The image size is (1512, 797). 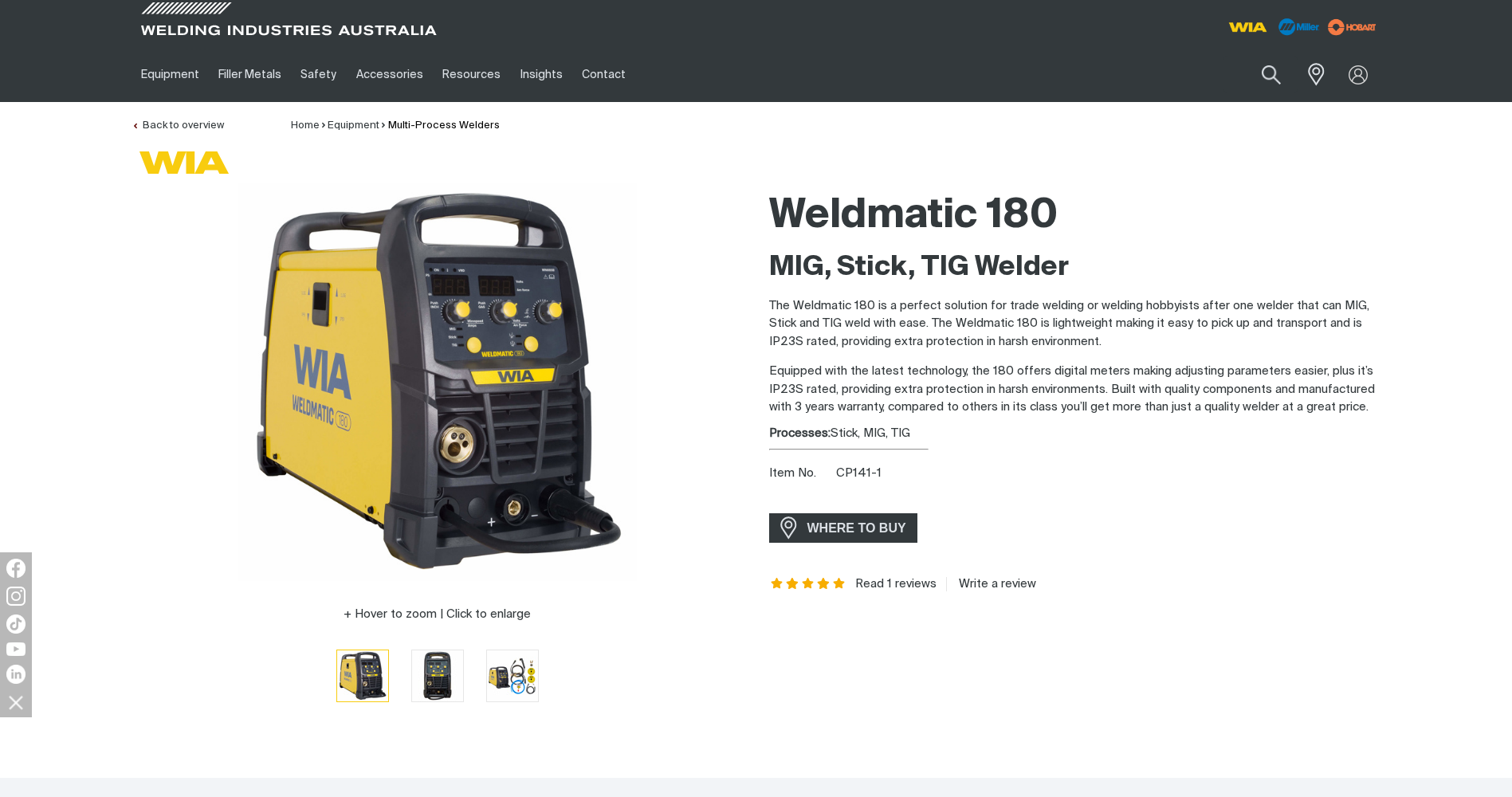 I want to click on a: Home, so click(x=306, y=125).